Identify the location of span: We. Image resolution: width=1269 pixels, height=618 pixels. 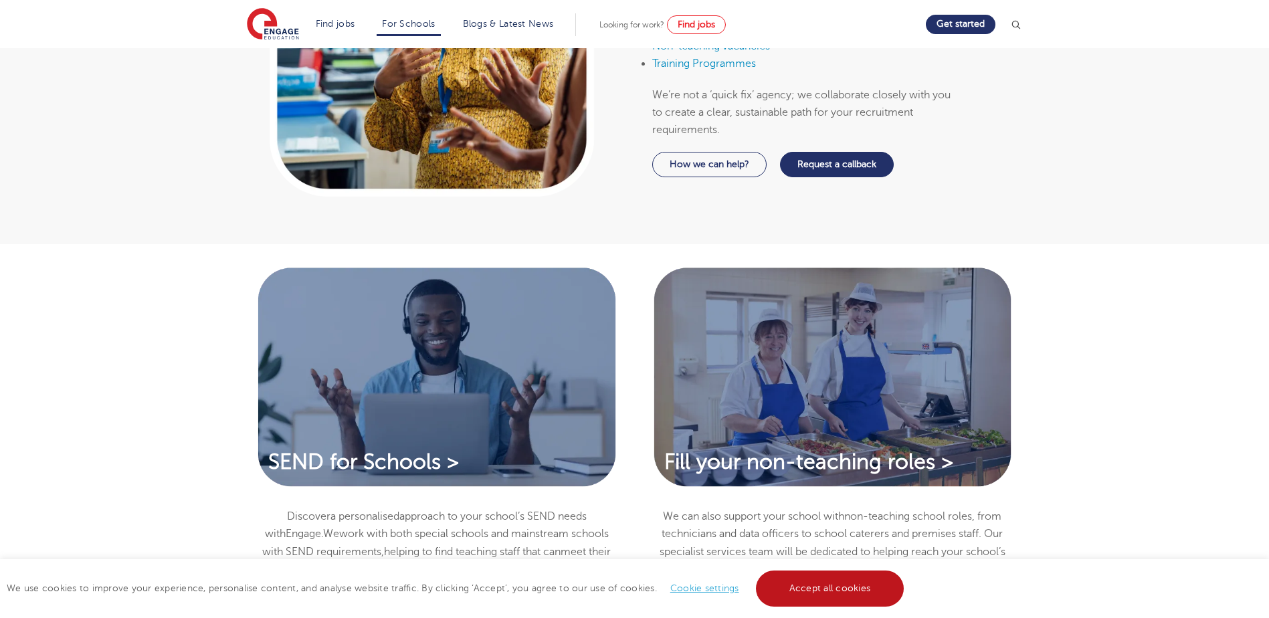
(331, 534).